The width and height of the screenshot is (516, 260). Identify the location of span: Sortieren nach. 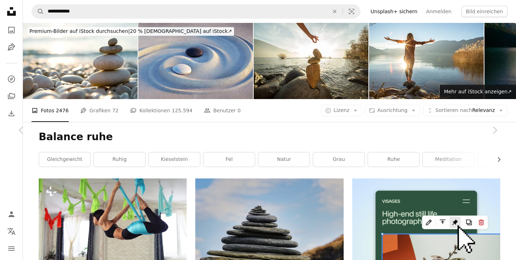
(453, 110).